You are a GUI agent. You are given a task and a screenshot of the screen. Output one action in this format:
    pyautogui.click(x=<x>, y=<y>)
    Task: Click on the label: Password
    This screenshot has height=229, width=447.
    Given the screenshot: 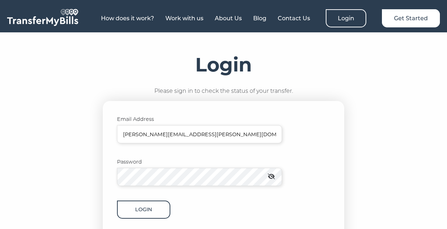 What is the action you would take?
    pyautogui.click(x=144, y=162)
    